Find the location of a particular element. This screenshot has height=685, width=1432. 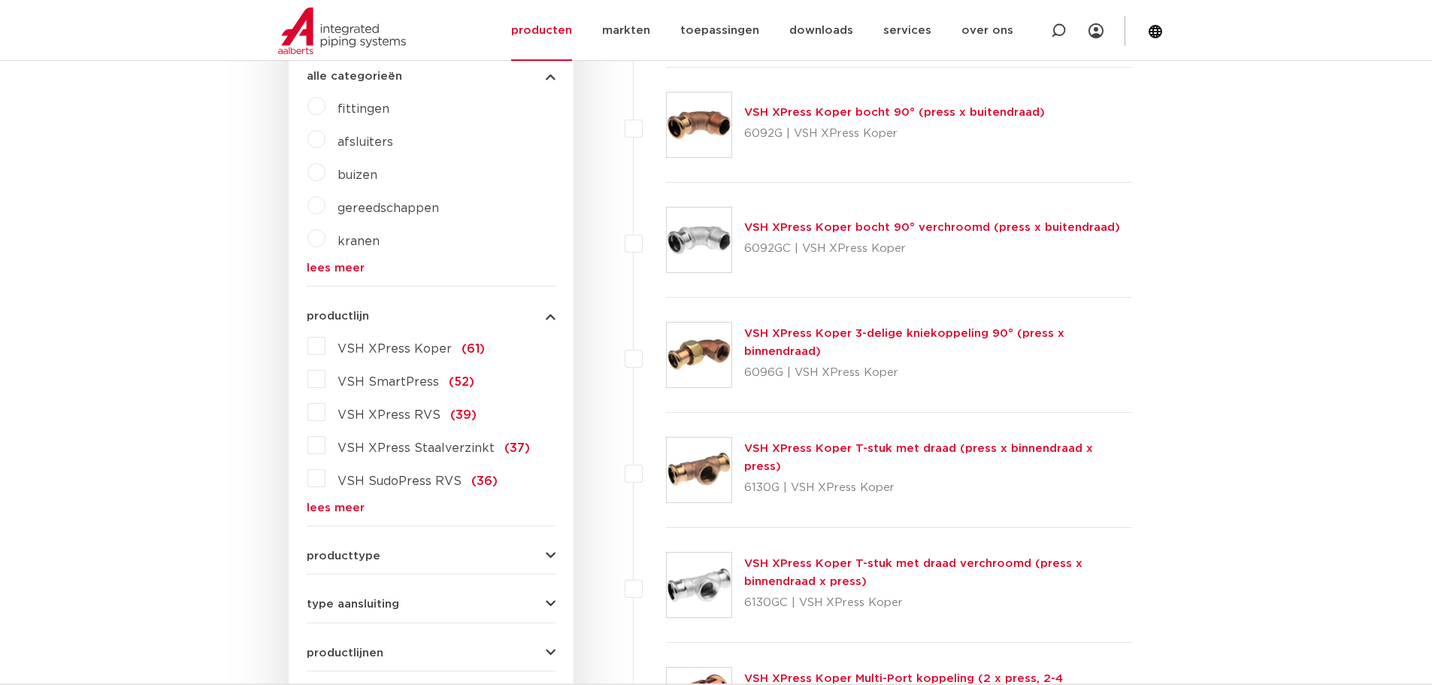

a: VSH XPress Koper bocht 90° (press x buitendraad) is located at coordinates (895, 112).